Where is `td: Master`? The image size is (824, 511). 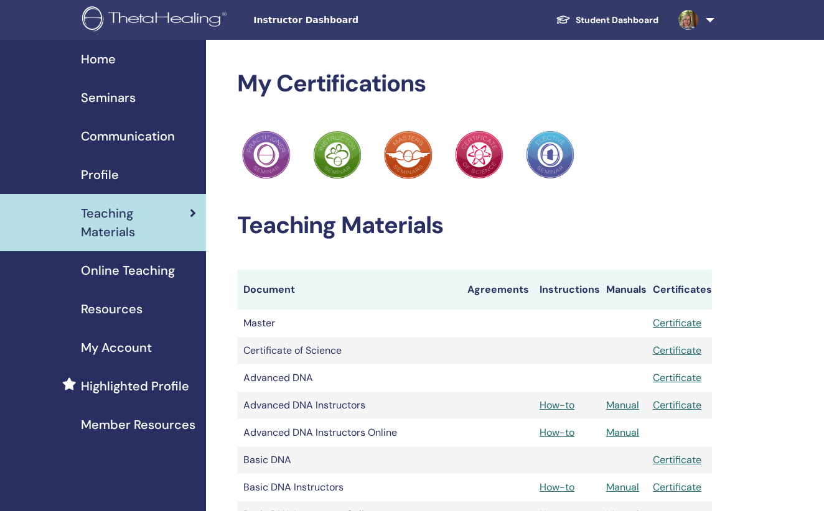
td: Master is located at coordinates (349, 324).